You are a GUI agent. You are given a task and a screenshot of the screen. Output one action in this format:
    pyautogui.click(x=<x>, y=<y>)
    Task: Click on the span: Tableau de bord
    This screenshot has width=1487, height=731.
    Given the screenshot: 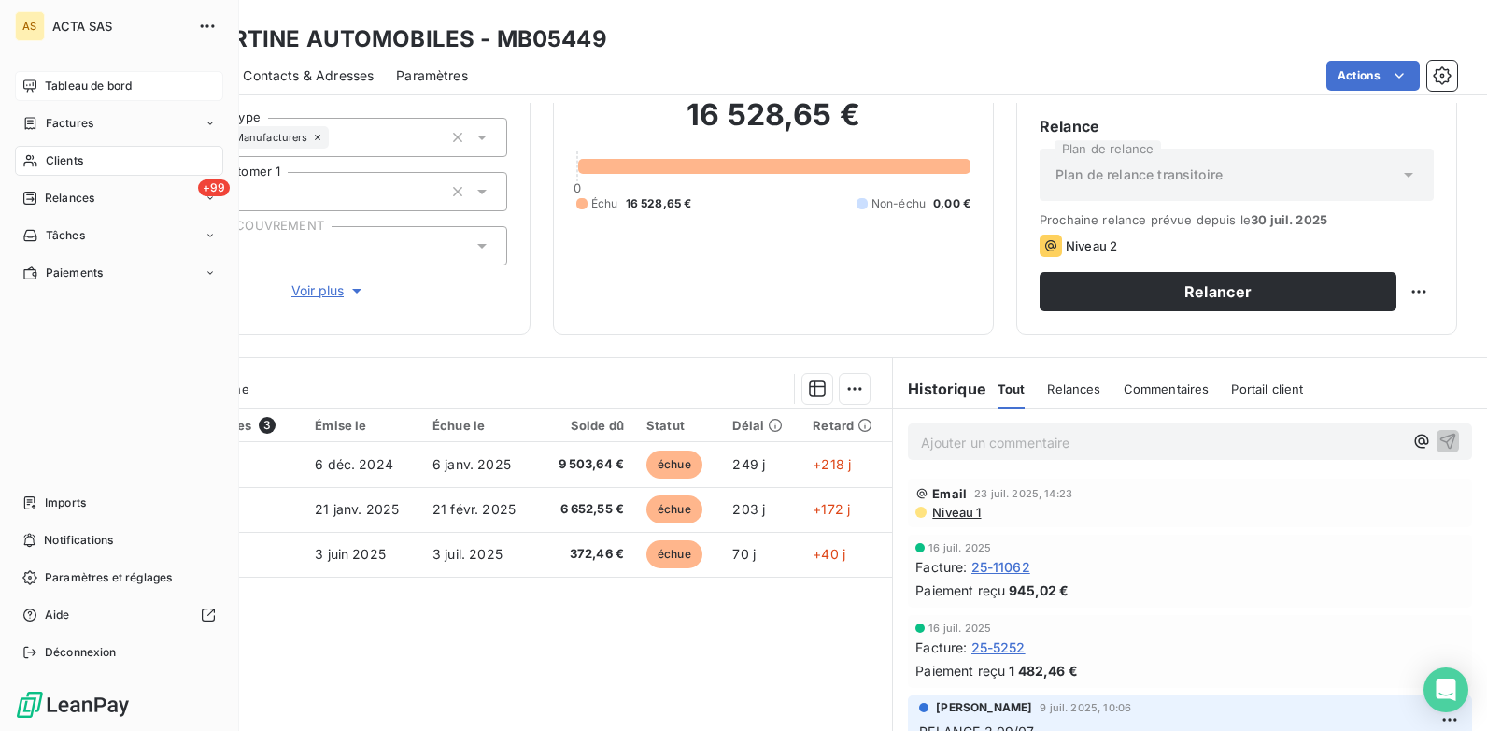 What is the action you would take?
    pyautogui.click(x=88, y=86)
    